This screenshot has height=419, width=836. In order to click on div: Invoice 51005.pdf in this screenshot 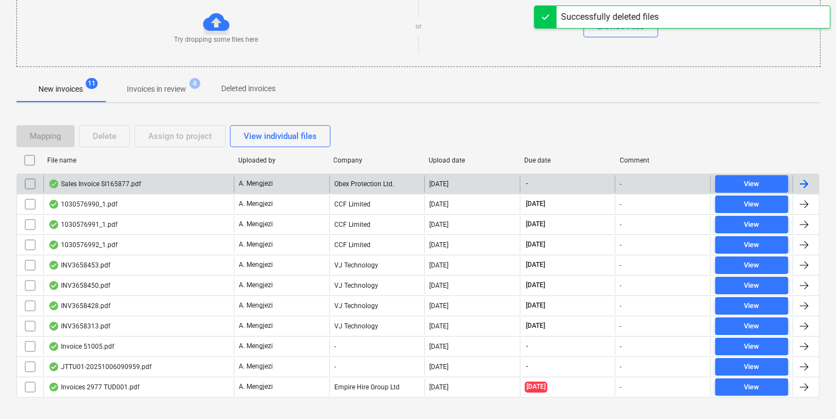, I will do `click(81, 346)`.